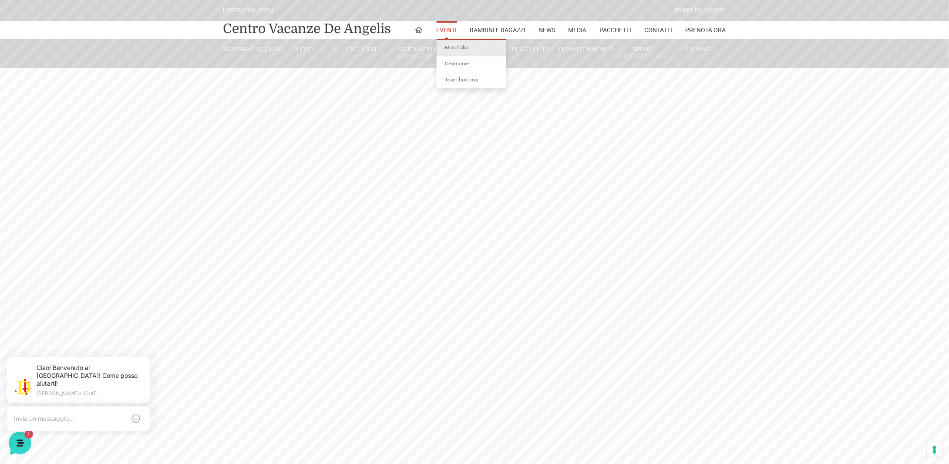 This screenshot has width=949, height=464. What do you see at coordinates (92, 118) in the screenshot?
I see `span: Inizia una conversazione` at bounding box center [92, 118].